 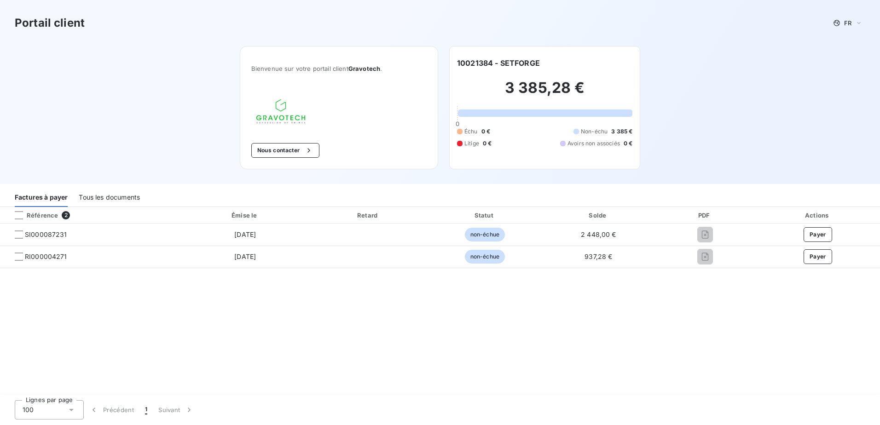 I want to click on div: PDF, so click(x=705, y=215).